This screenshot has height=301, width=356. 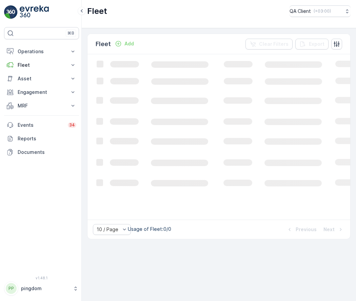 I want to click on p: pingdom, so click(x=45, y=288).